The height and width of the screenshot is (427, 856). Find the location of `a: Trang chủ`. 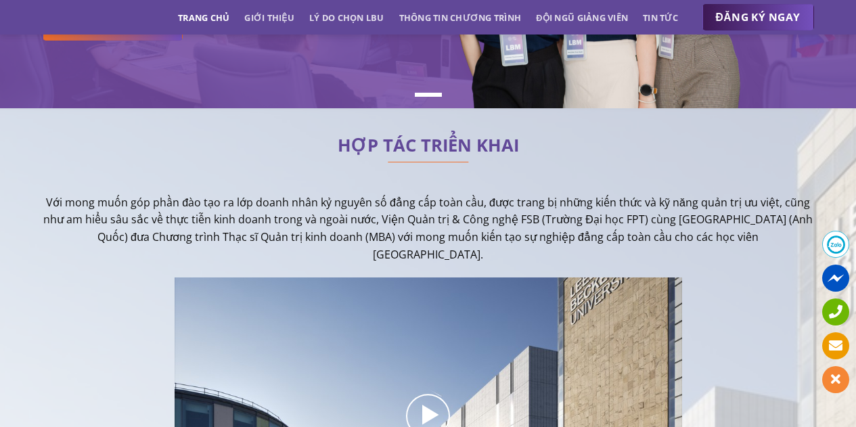

a: Trang chủ is located at coordinates (204, 18).